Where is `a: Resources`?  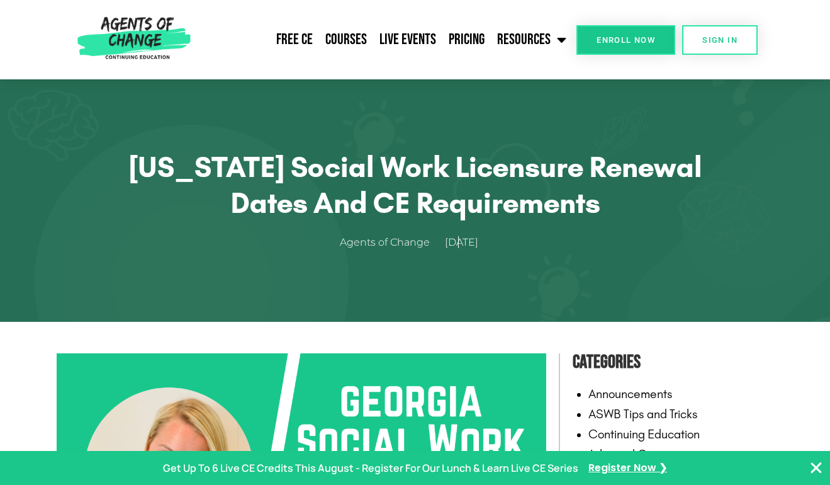 a: Resources is located at coordinates (532, 40).